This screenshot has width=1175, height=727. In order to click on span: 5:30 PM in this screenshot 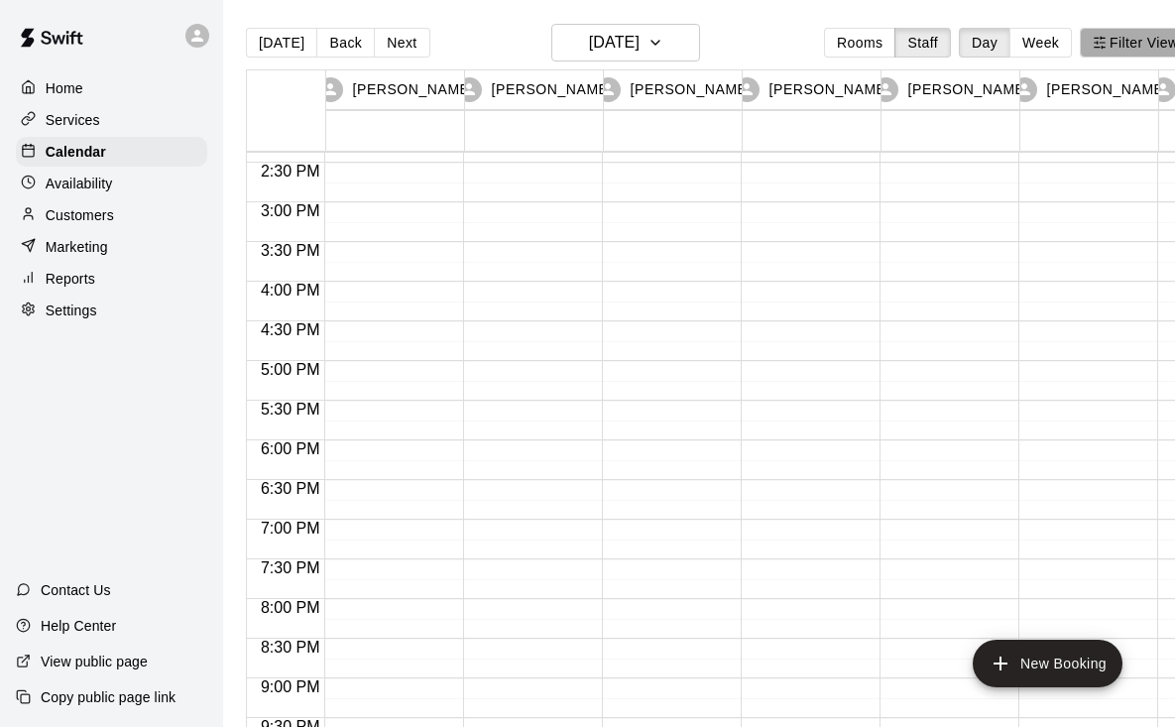, I will do `click(290, 408)`.